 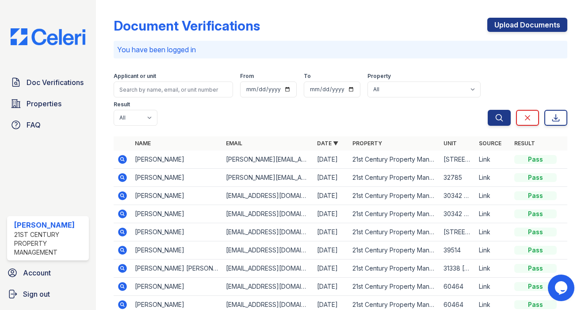 What do you see at coordinates (525, 143) in the screenshot?
I see `a: Result` at bounding box center [525, 143].